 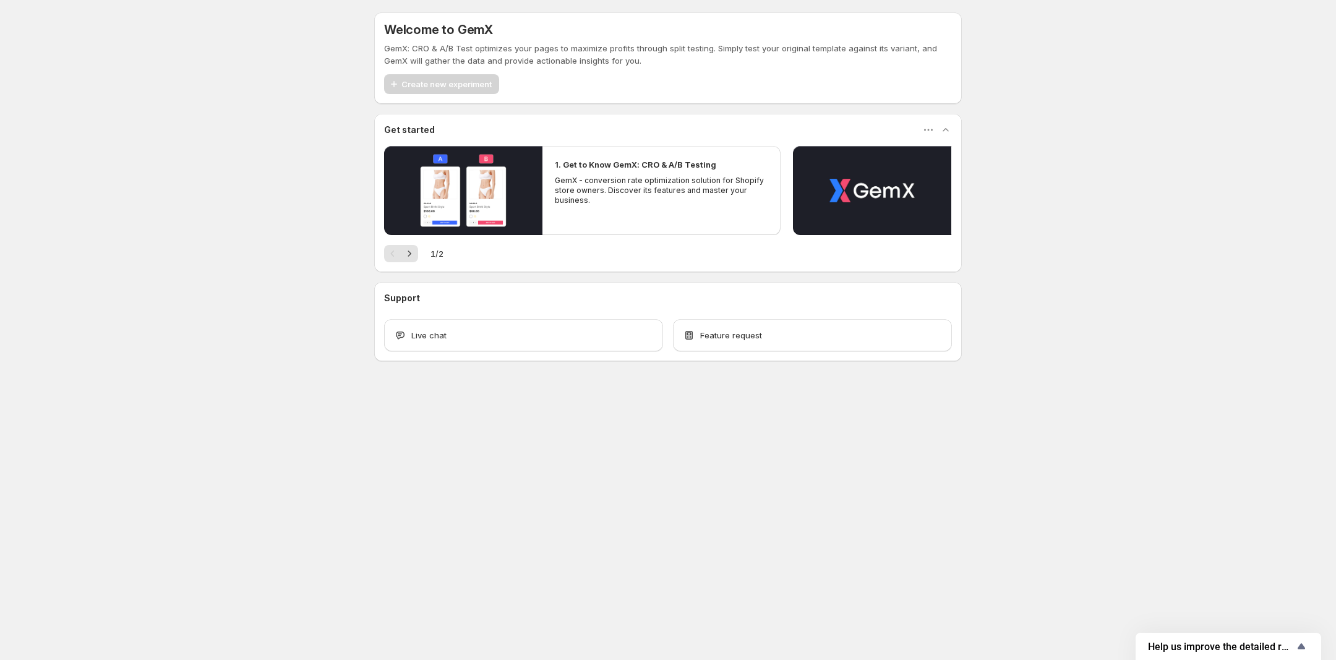 I want to click on p: GemX - conversion rate optimization solution for Shopify store owners. Discover its features and ..., so click(x=661, y=190).